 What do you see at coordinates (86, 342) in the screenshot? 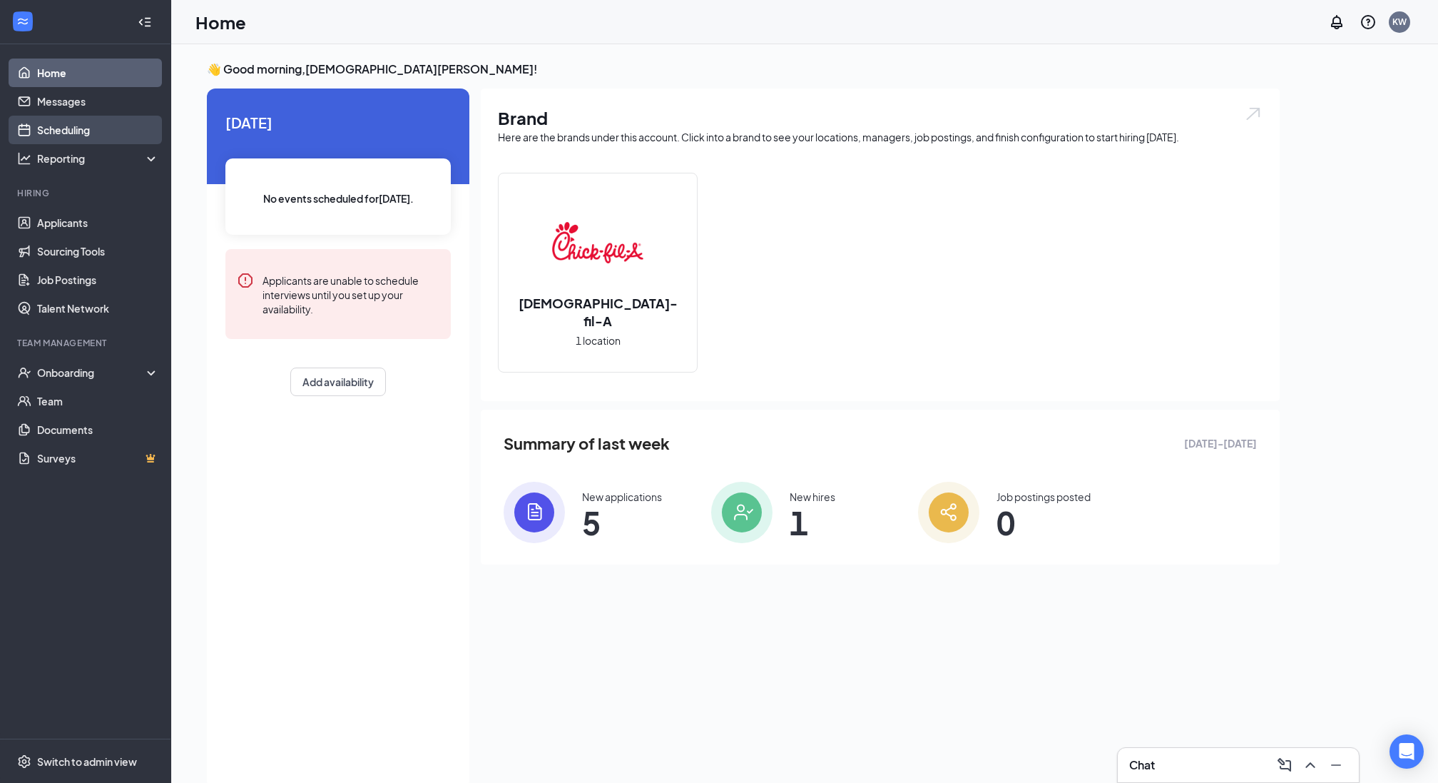
I see `div: Team Management` at bounding box center [86, 342].